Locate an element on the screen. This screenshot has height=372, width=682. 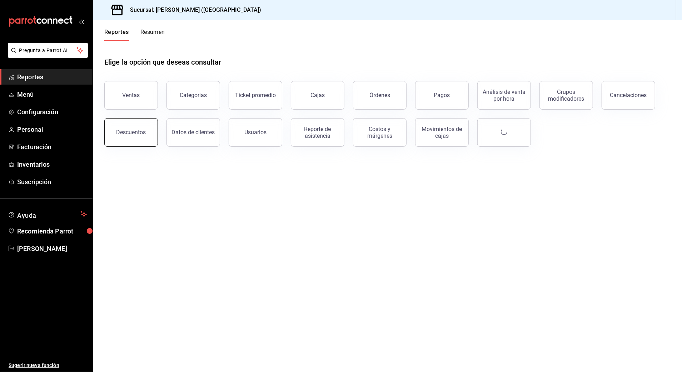
span: Menú is located at coordinates (52, 94).